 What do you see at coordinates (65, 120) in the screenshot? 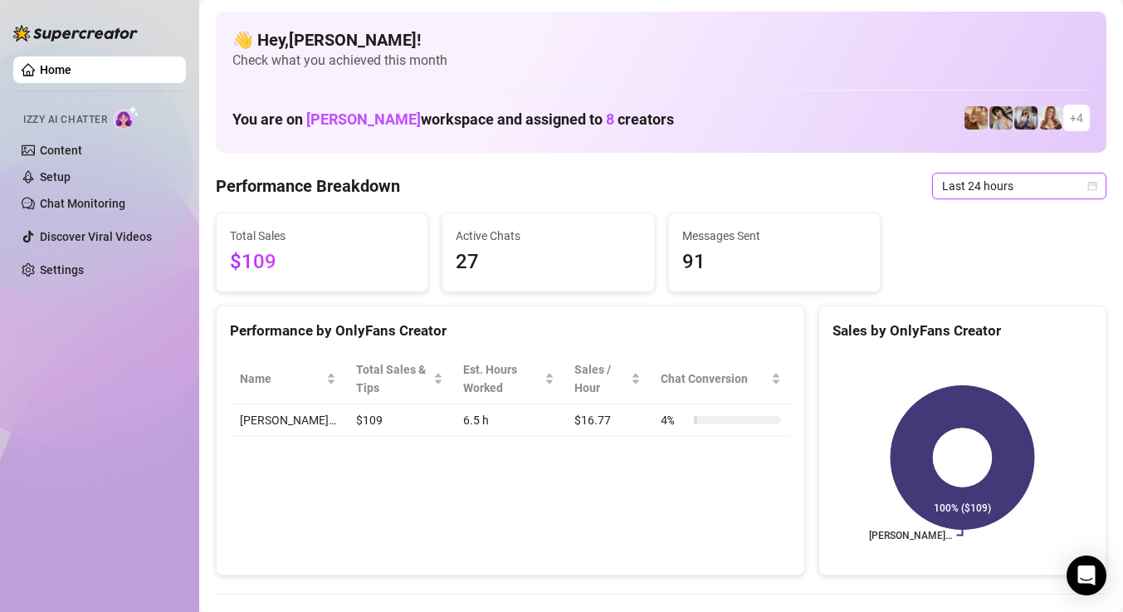
I see `span: Izzy AI Chatter` at bounding box center [65, 120].